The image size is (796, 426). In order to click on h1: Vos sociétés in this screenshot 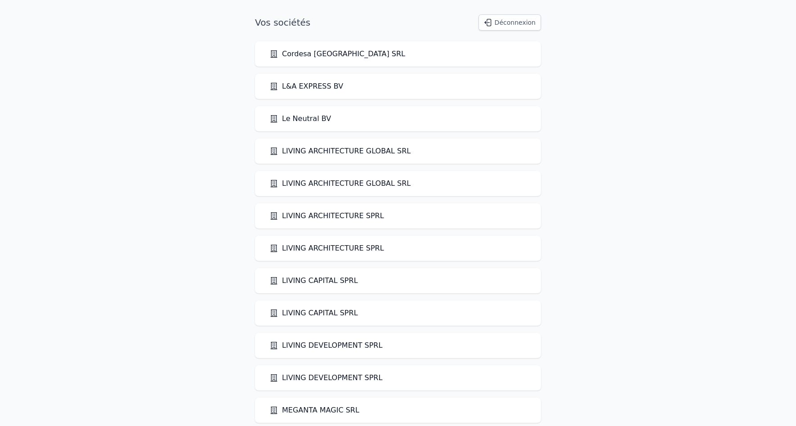, I will do `click(282, 22)`.